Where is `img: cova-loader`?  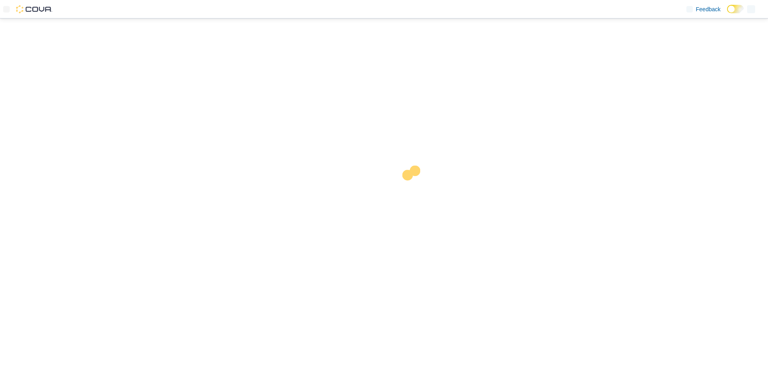
img: cova-loader is located at coordinates (414, 190).